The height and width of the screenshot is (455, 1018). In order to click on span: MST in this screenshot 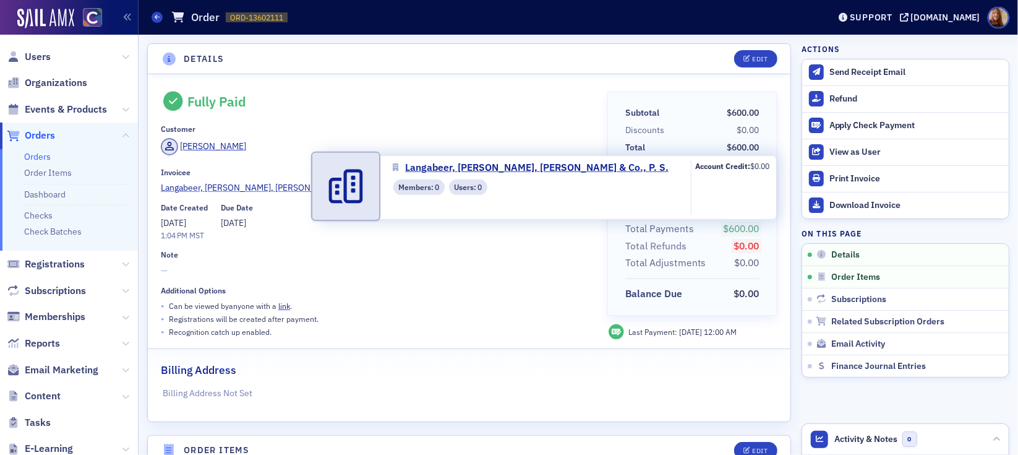, I will do `click(195, 235)`.